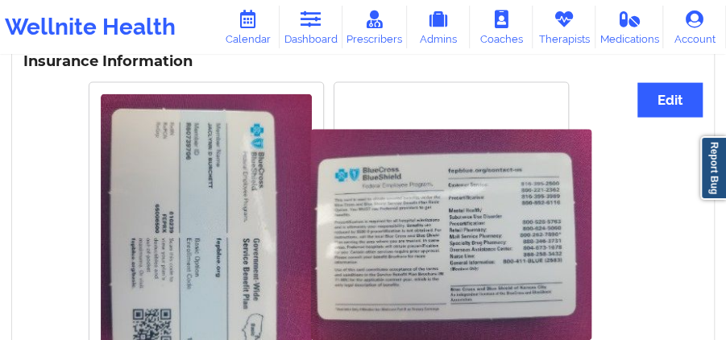 The image size is (726, 340). What do you see at coordinates (362, 61) in the screenshot?
I see `h3: Insurance Information` at bounding box center [362, 61].